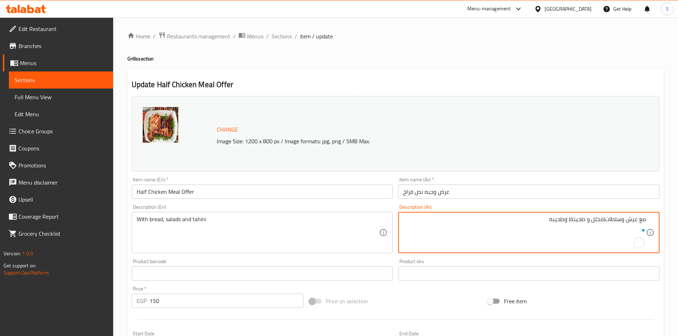 This screenshot has height=336, width=678. I want to click on a: Restaurants management, so click(194, 36).